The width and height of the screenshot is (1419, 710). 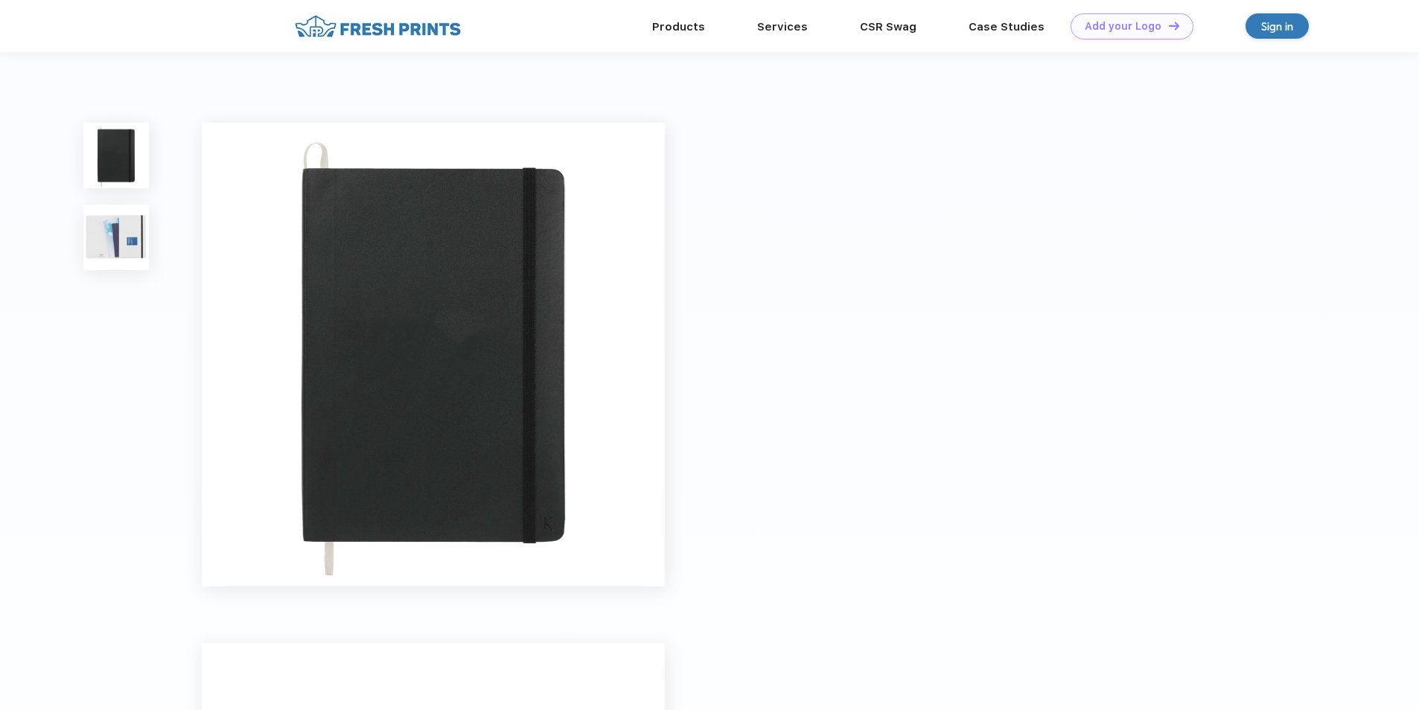 What do you see at coordinates (378, 26) in the screenshot?
I see `img: fo%20logo%202.webp` at bounding box center [378, 26].